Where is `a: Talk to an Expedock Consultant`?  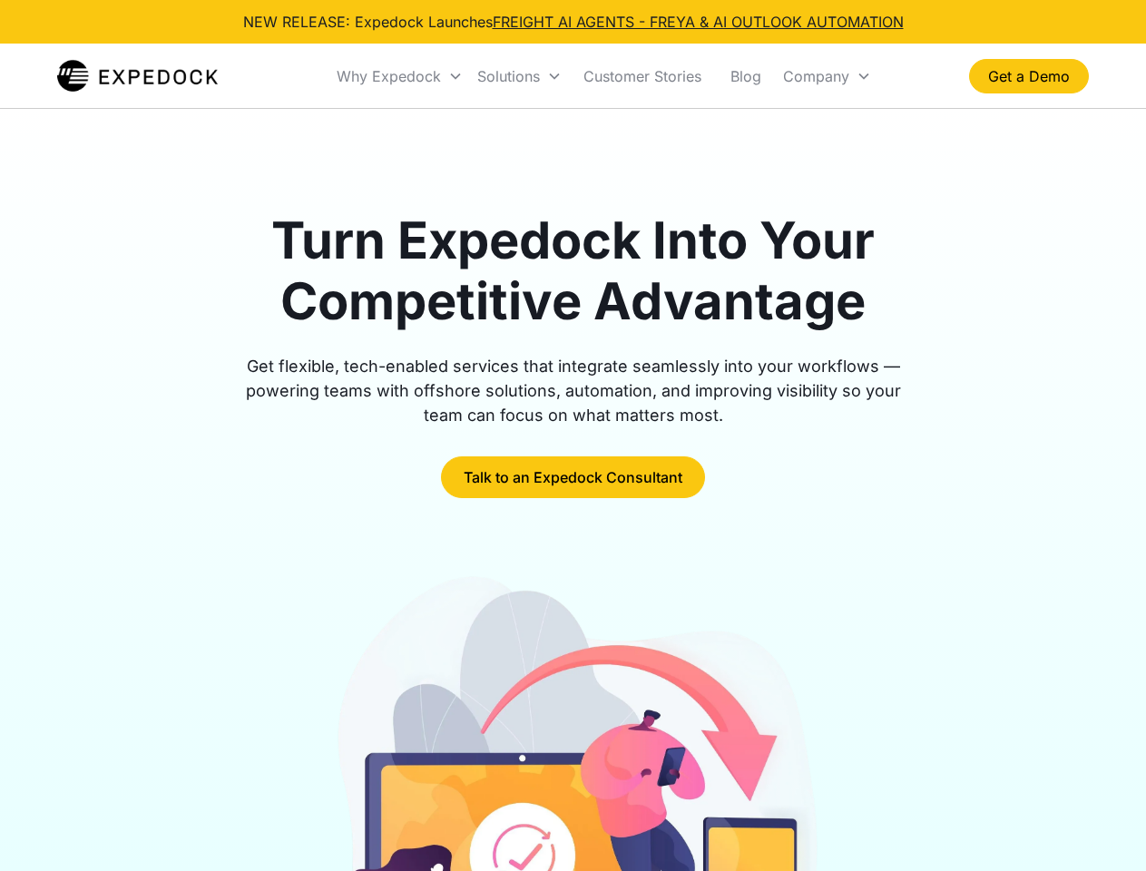 a: Talk to an Expedock Consultant is located at coordinates (572, 477).